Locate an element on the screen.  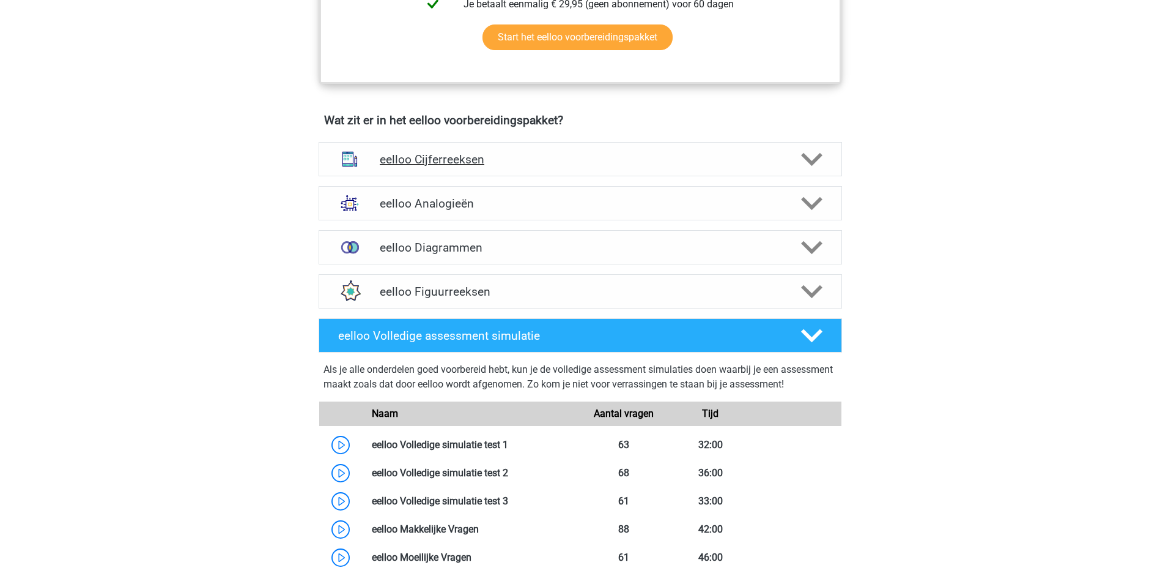
div: eelloo Moeilijke Vragen is located at coordinates (472, 557).